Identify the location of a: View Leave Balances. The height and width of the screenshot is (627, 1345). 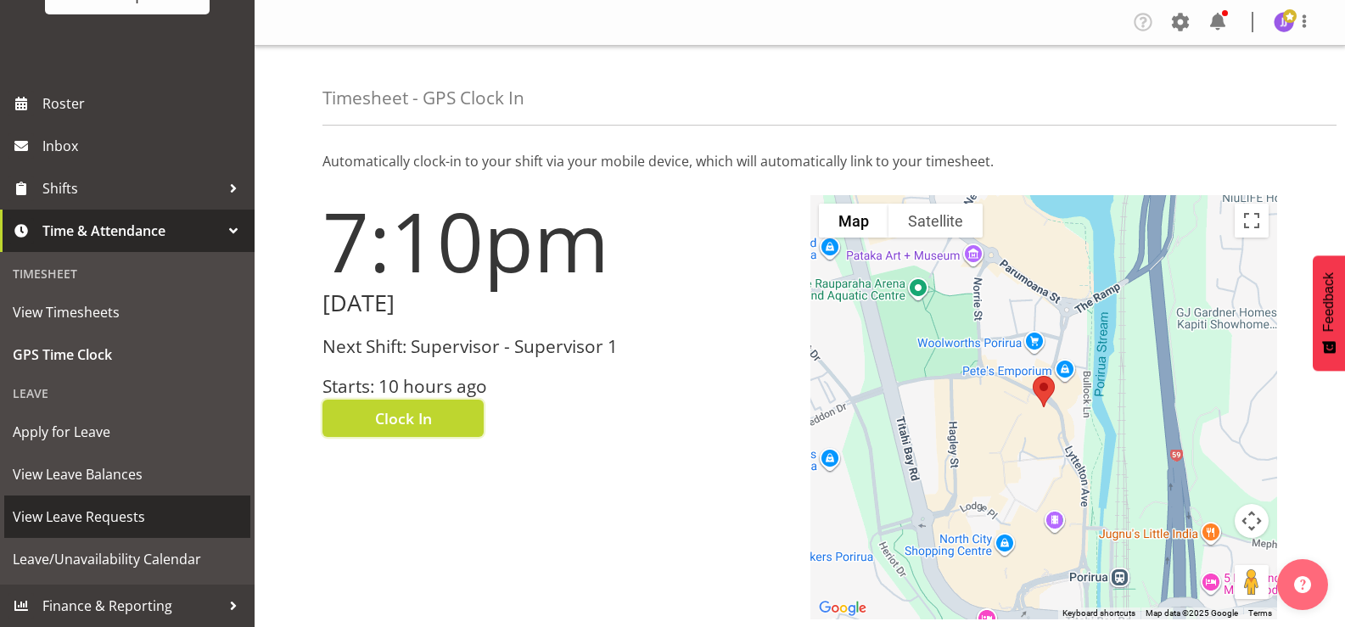
(127, 474).